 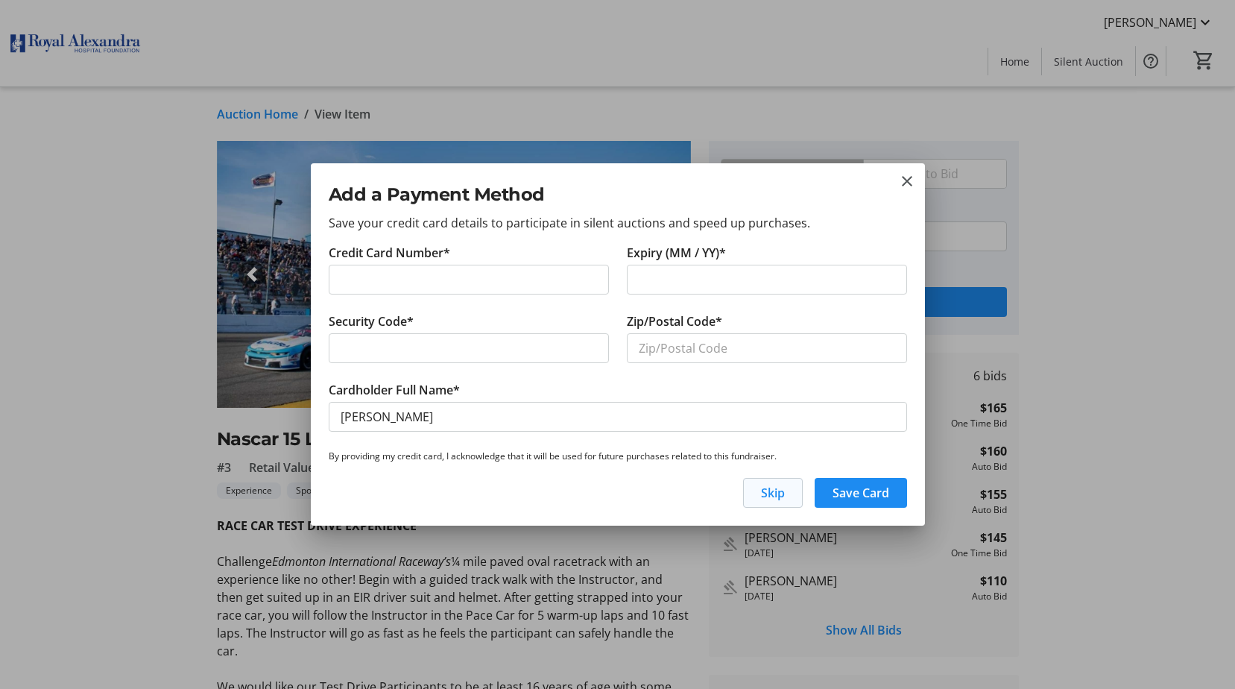 What do you see at coordinates (371, 321) in the screenshot?
I see `label: Security Code*` at bounding box center [371, 321].